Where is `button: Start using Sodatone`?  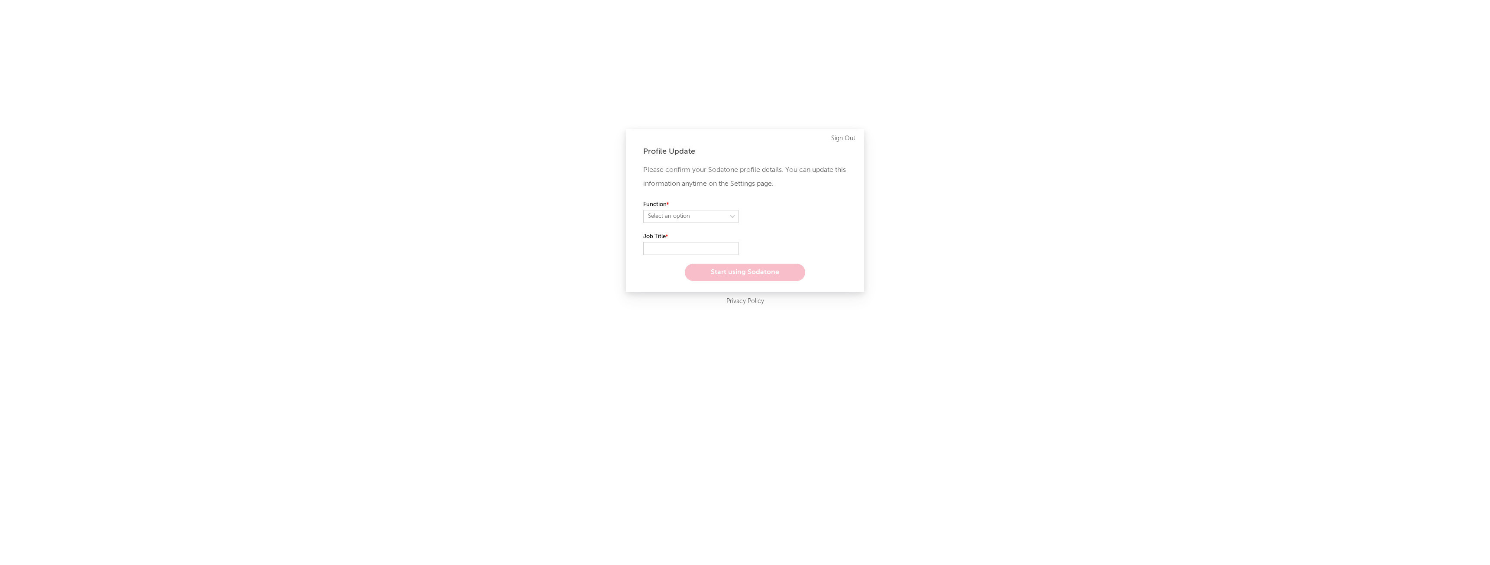 button: Start using Sodatone is located at coordinates (745, 272).